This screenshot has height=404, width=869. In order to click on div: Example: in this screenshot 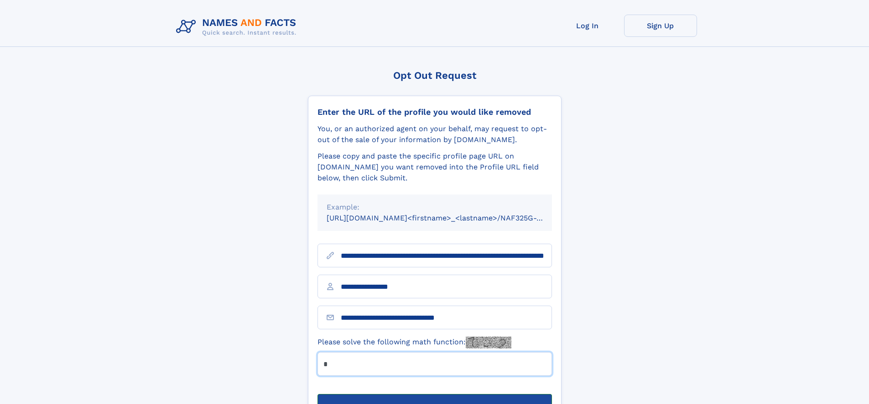, I will do `click(435, 207)`.